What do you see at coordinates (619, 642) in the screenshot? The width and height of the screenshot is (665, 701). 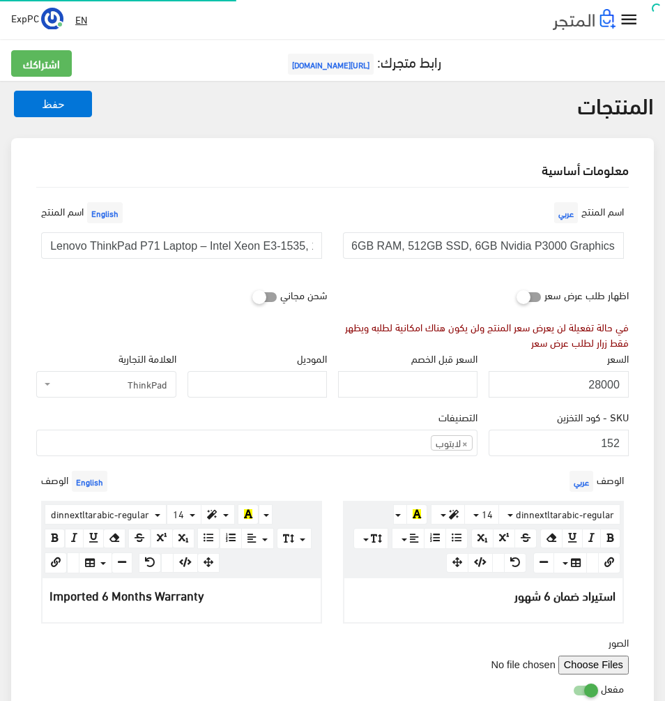 I see `label: الصور` at bounding box center [619, 642].